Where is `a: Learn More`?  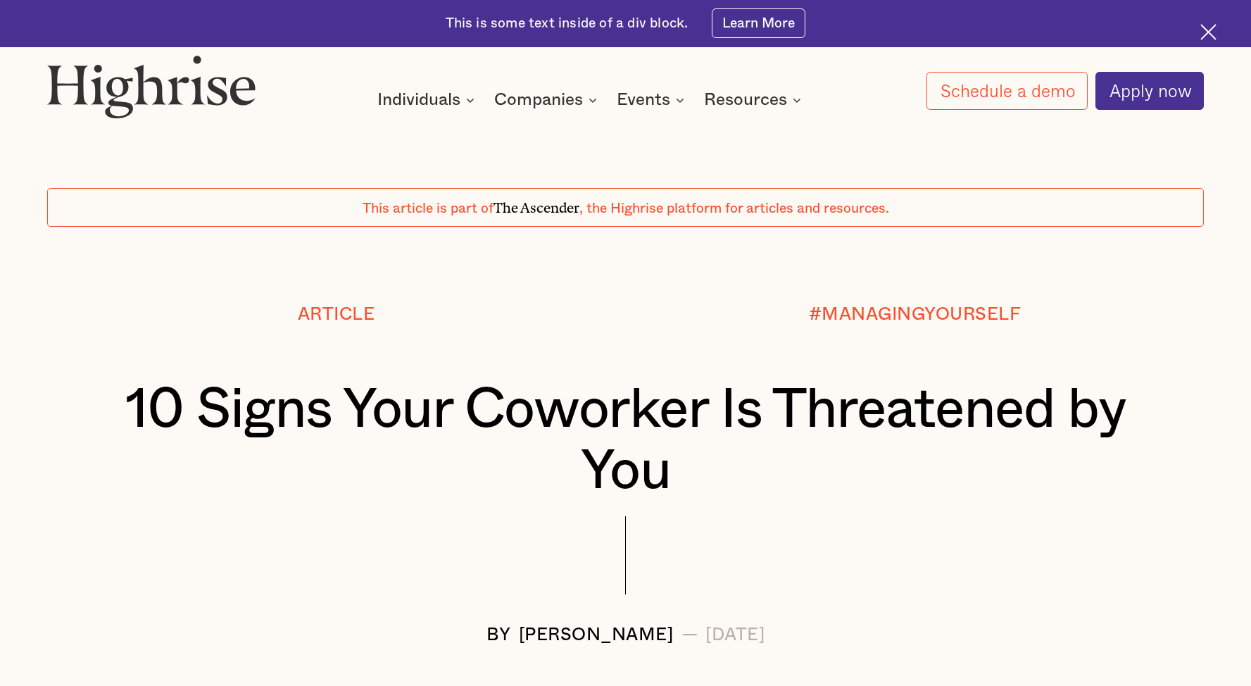
a: Learn More is located at coordinates (759, 23).